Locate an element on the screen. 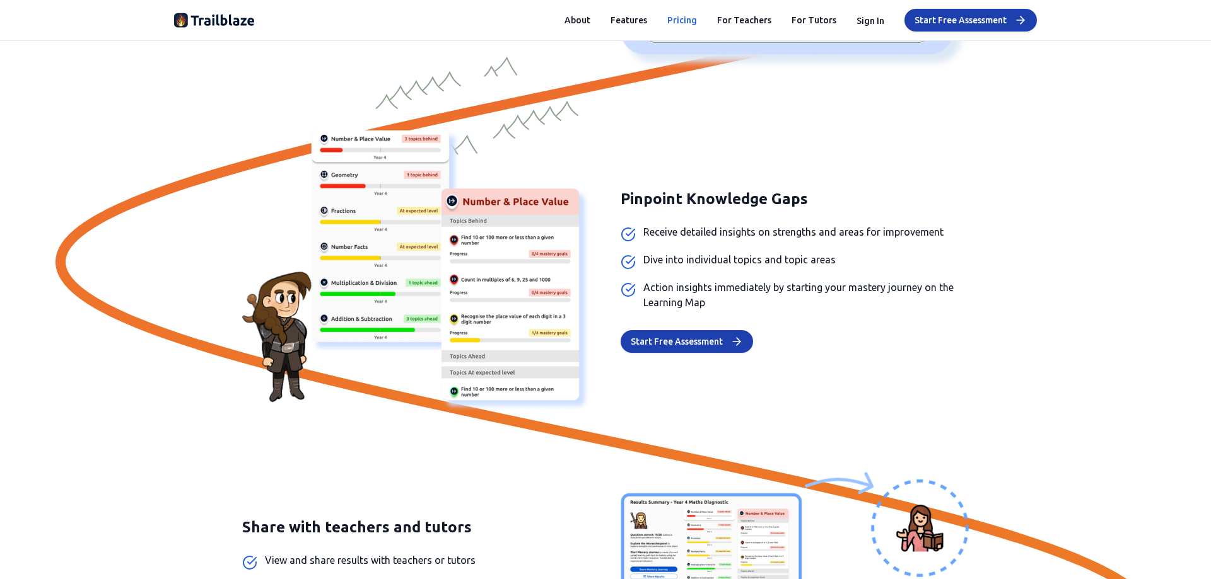  span: View and share results with teachers or tutors is located at coordinates (370, 561).